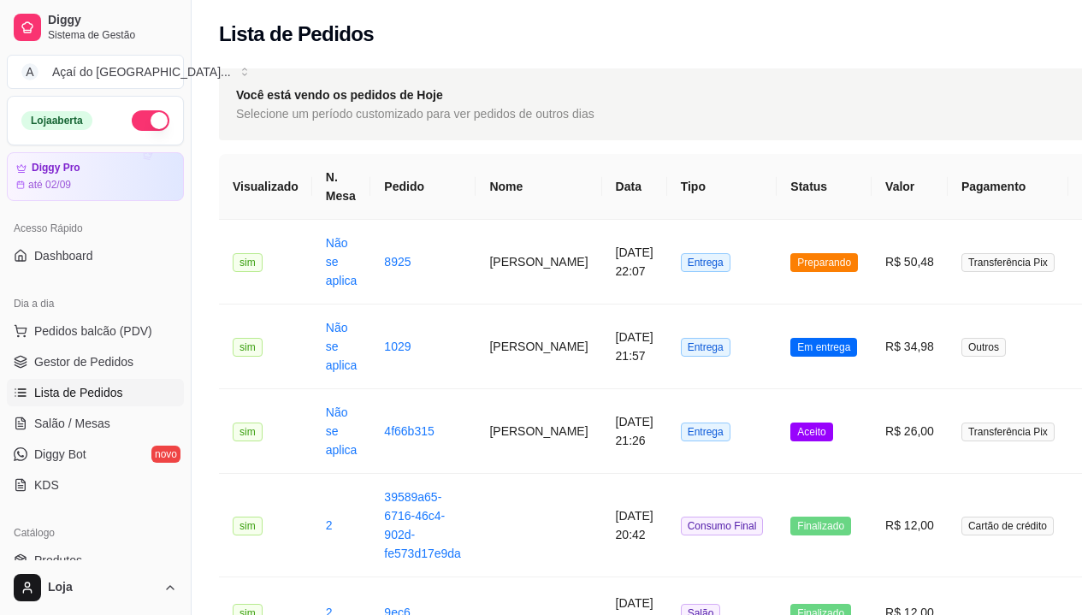 Image resolution: width=1082 pixels, height=615 pixels. I want to click on td: R$ 34,98, so click(909, 346).